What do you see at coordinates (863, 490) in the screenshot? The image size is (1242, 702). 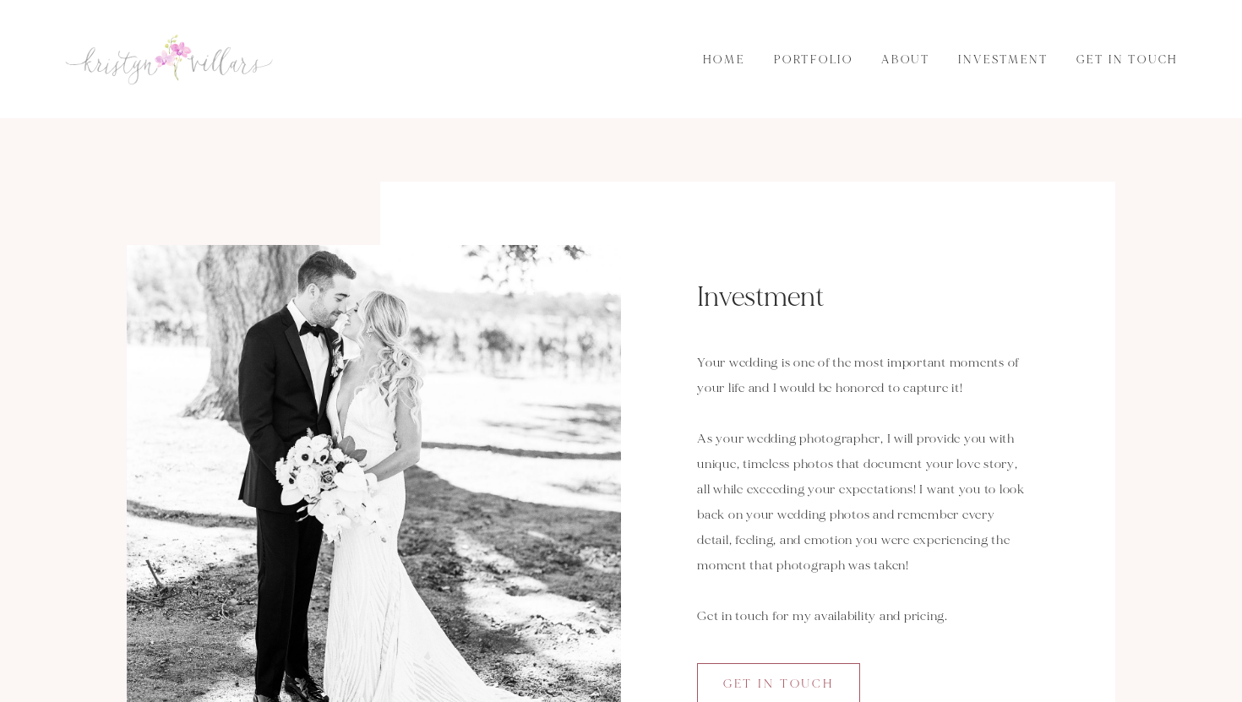 I see `p: Your wedding is one of the most important moments of your life and I would be honored to capture ...` at bounding box center [863, 490].